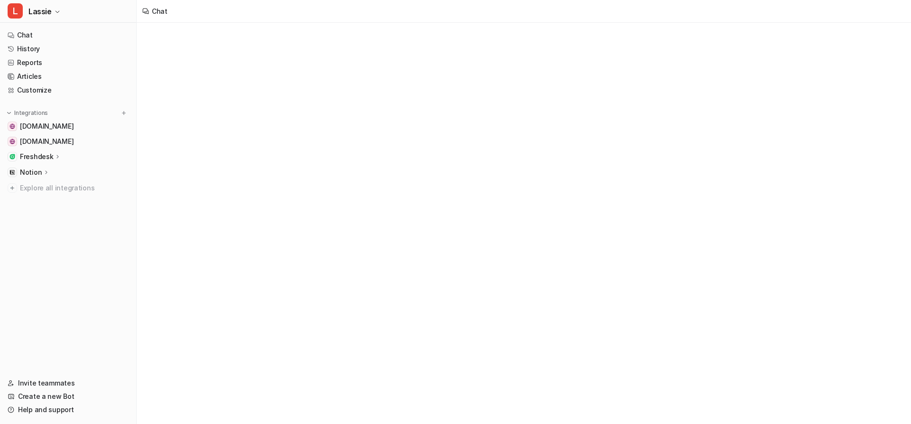 The image size is (911, 424). What do you see at coordinates (37, 157) in the screenshot?
I see `p: Freshdesk` at bounding box center [37, 157].